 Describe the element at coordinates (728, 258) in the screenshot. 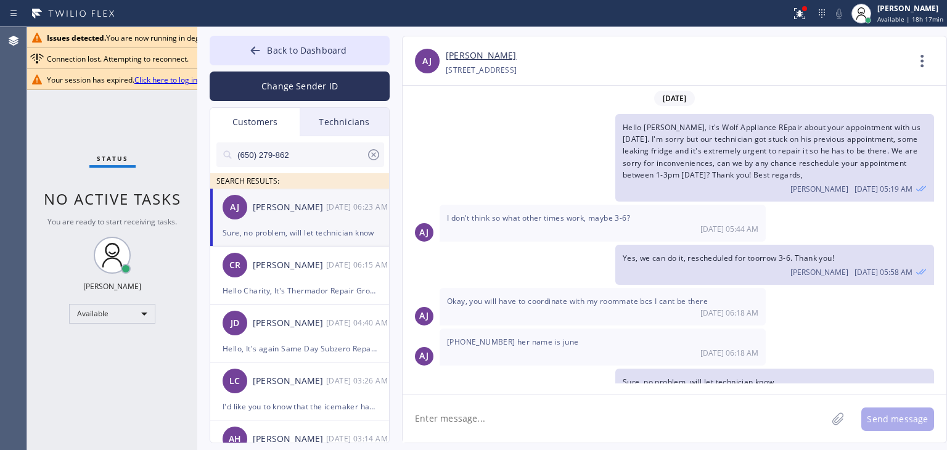

I see `span: Yes, we can do it, rescheduled for toorrow 3-6. Thank you!` at that location.